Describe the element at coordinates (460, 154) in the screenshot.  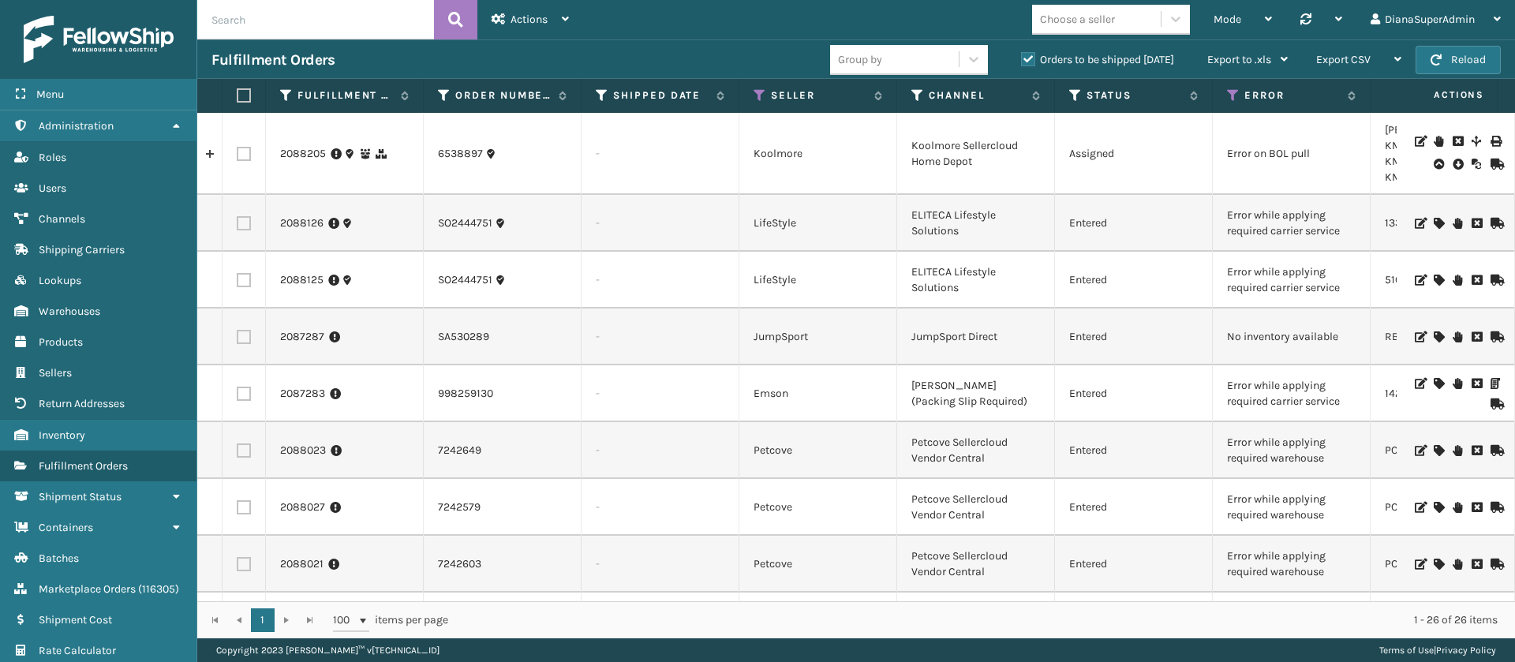
I see `a: 6538897` at that location.